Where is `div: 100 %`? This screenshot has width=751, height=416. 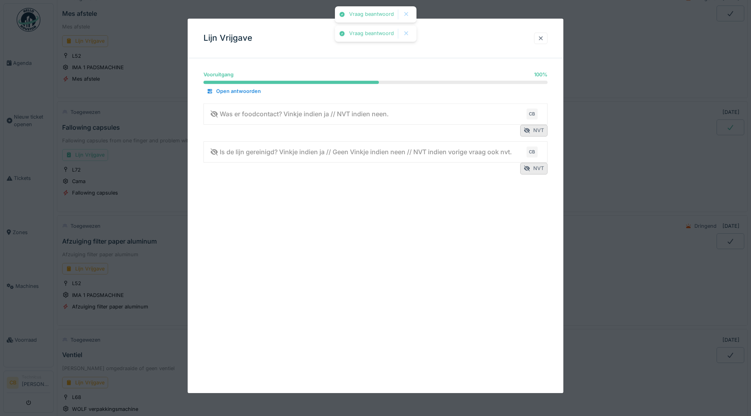
div: 100 % is located at coordinates (540, 74).